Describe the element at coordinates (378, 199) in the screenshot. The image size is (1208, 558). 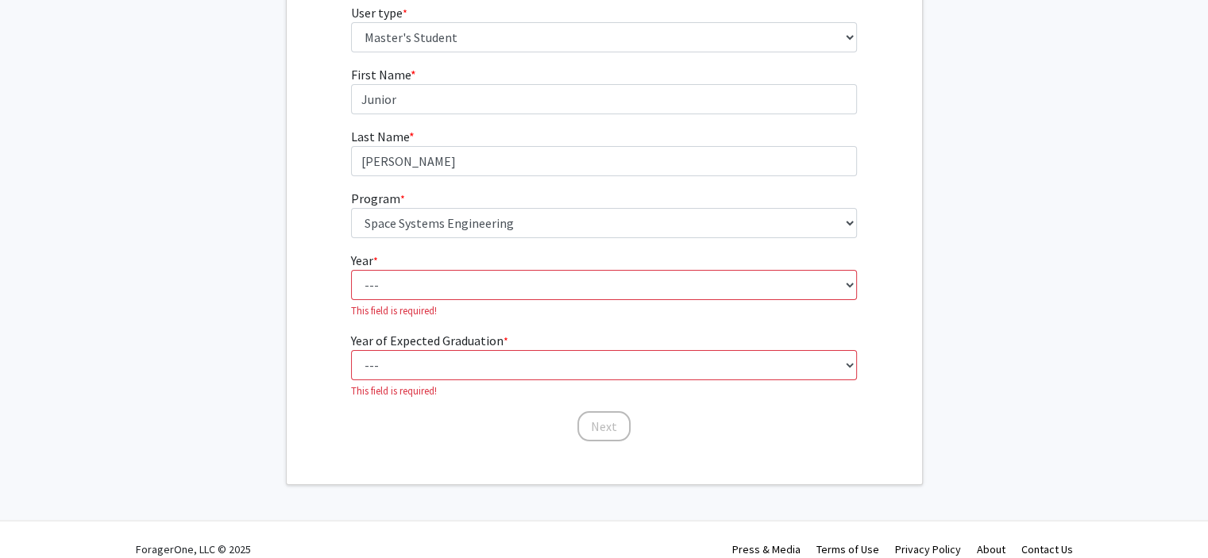
I see `label: Program` at that location.